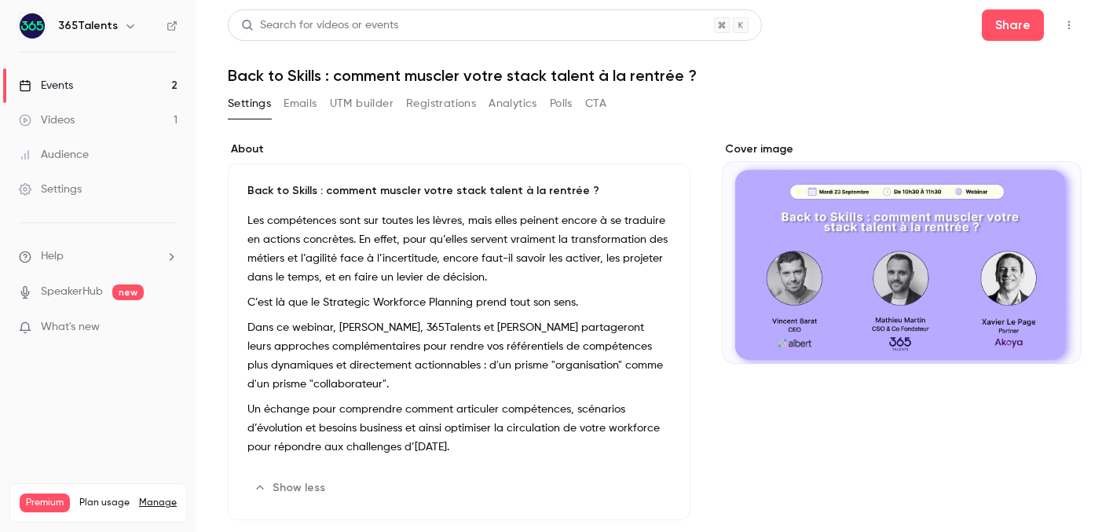  What do you see at coordinates (105, 503) in the screenshot?
I see `span: Plan usage` at bounding box center [105, 503].